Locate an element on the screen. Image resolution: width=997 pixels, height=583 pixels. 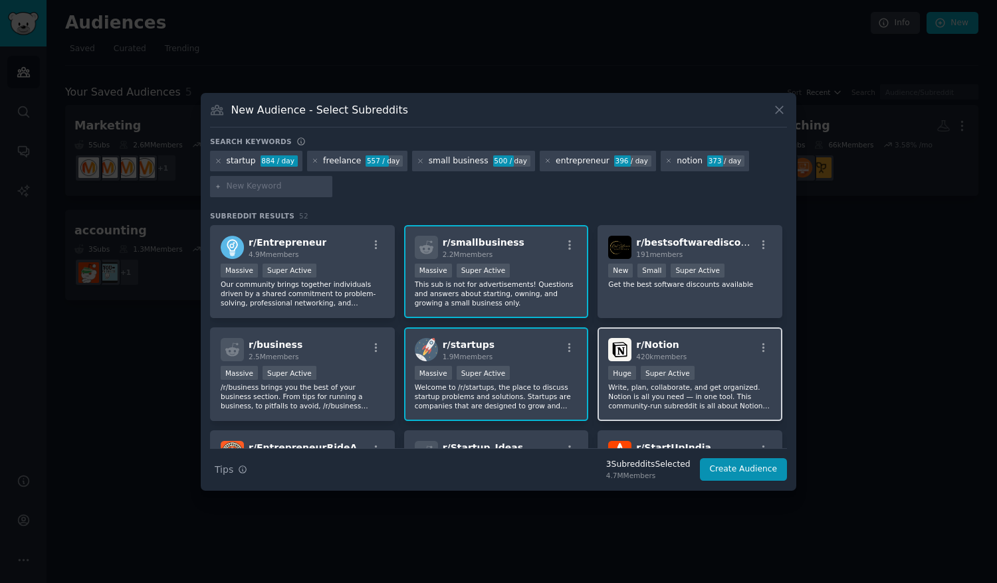
div: 557 / day is located at coordinates (384, 161).